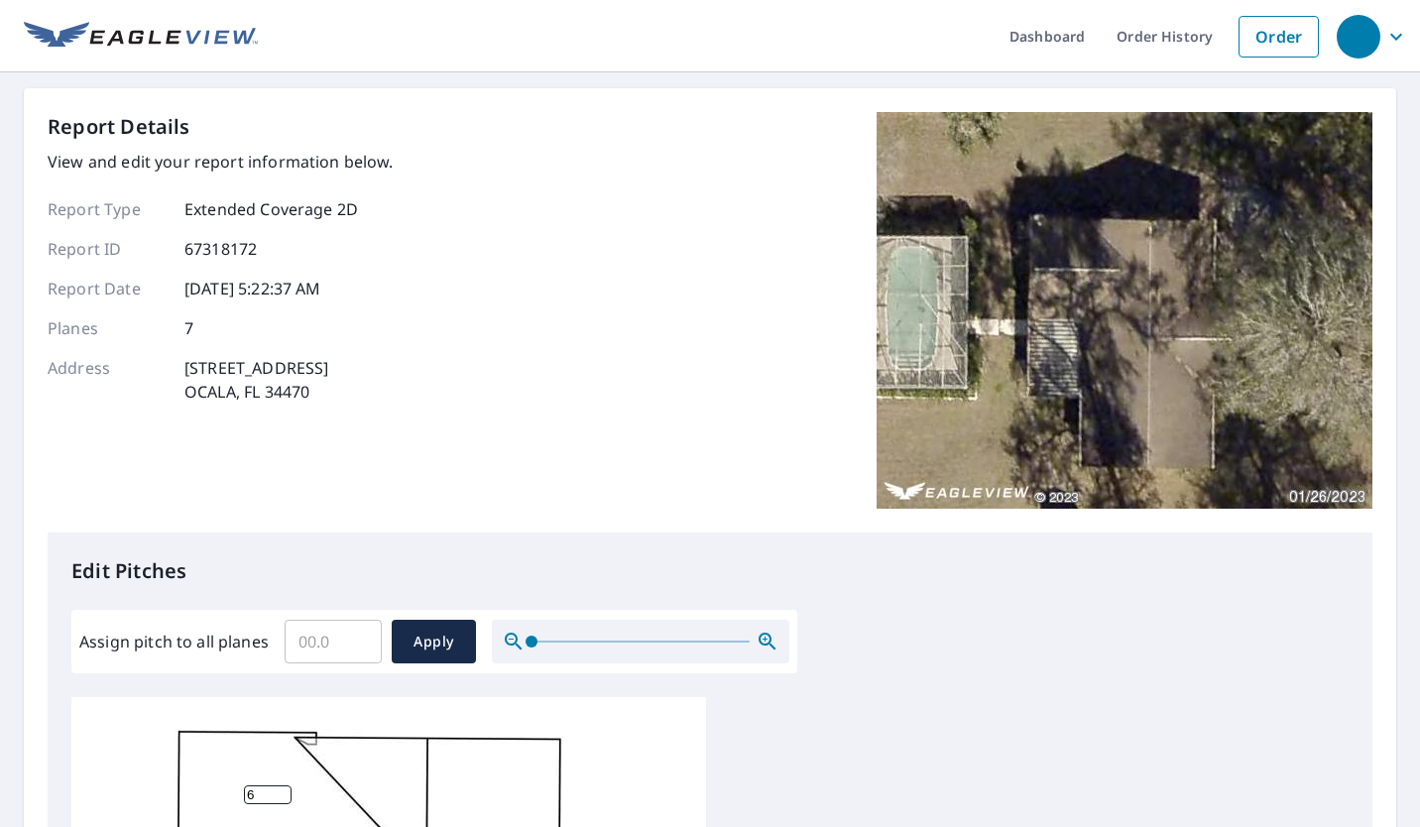 This screenshot has height=827, width=1420. What do you see at coordinates (1278, 37) in the screenshot?
I see `a: Order` at bounding box center [1278, 37].